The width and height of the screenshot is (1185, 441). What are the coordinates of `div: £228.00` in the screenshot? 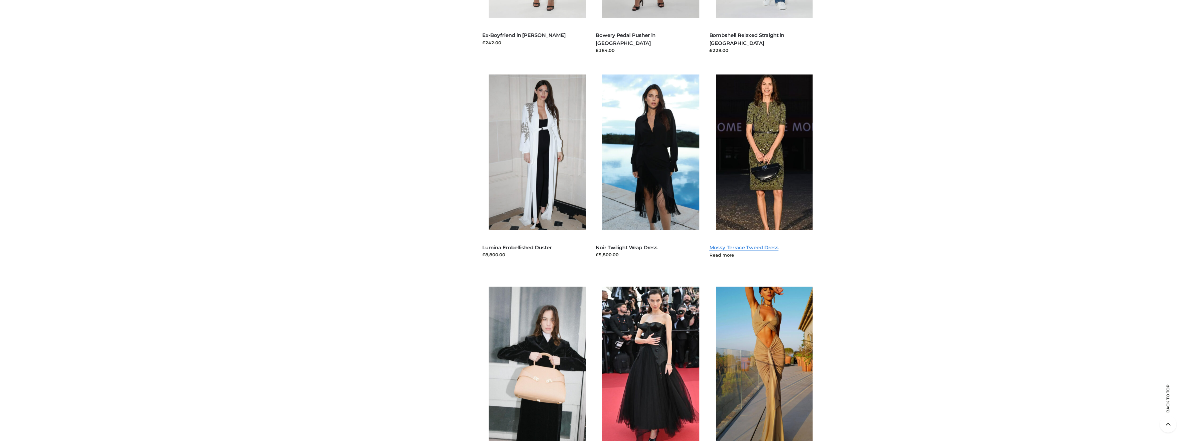 It's located at (761, 50).